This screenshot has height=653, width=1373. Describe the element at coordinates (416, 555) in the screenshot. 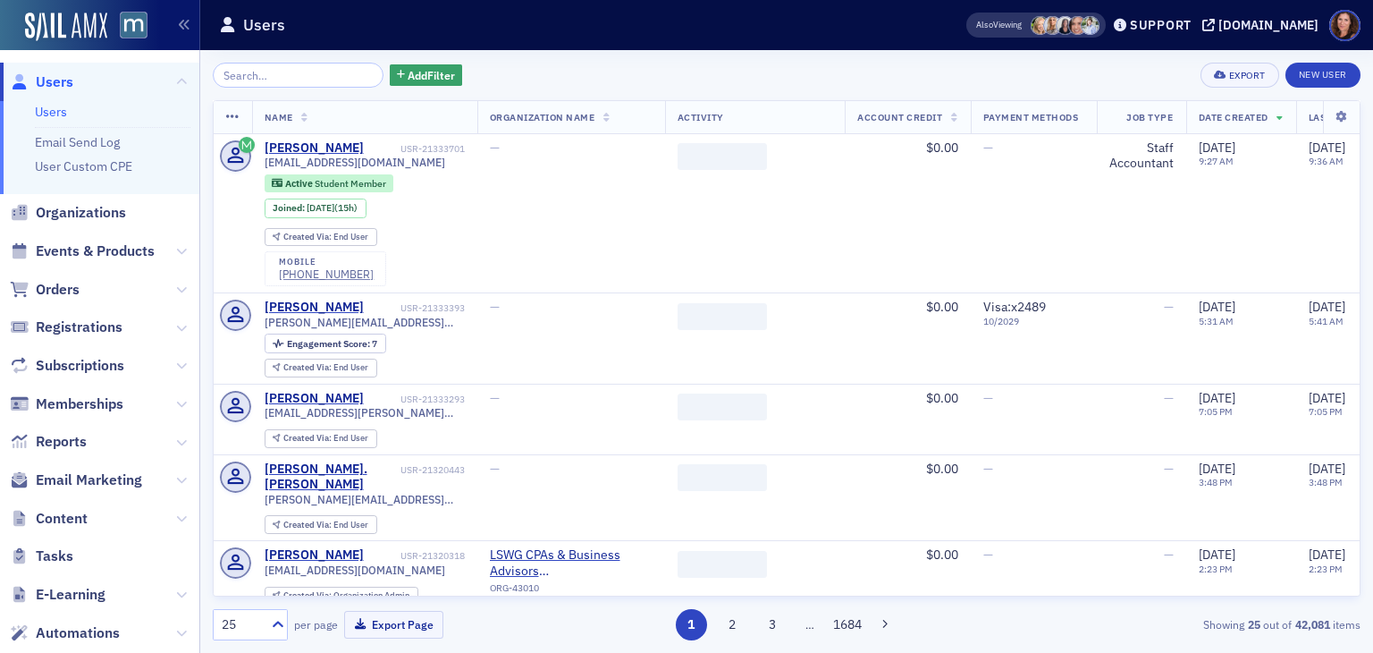

I see `div: USR-21320318` at that location.